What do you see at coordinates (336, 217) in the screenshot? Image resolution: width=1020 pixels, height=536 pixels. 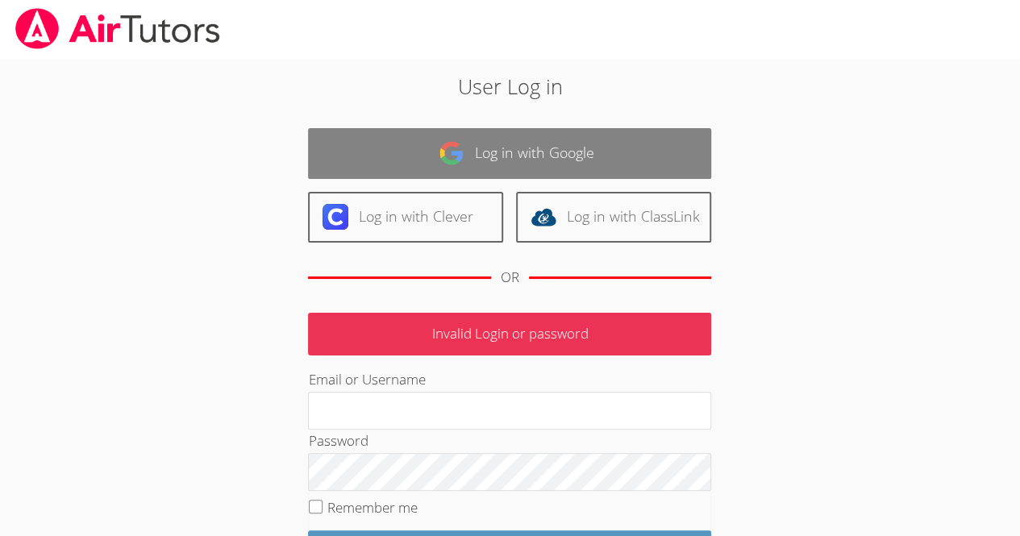 I see `img: clever-logo-6eab21bc6e7a338710f1a6ff85c0baf02591cd810cc4098c63d3a4b26e2feb20.svg` at bounding box center [336, 217].